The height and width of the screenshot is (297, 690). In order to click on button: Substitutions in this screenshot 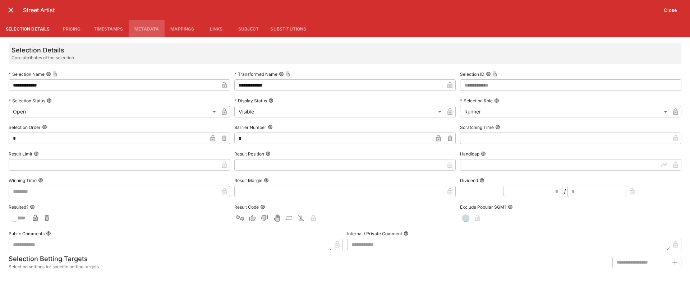, I will do `click(288, 29)`.